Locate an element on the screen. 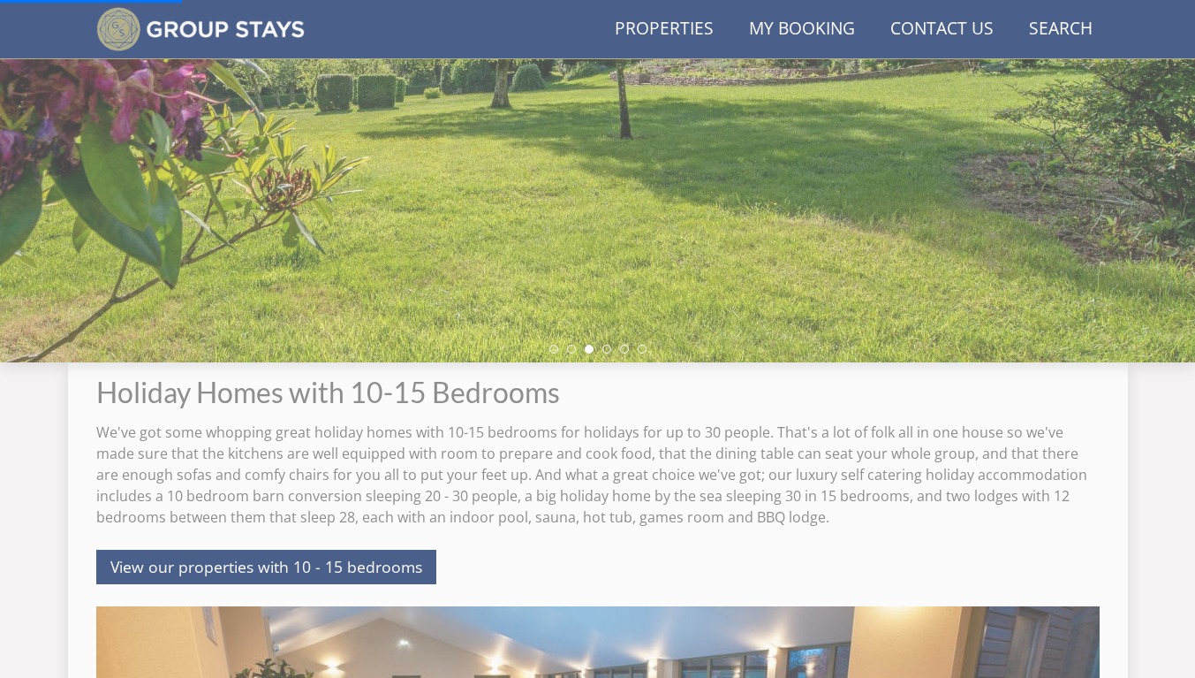 The image size is (1195, 678). p: We've got some whopping great holiday homes with 10-15 bedrooms for holidays for up to 30 people.... is located at coordinates (598, 474).